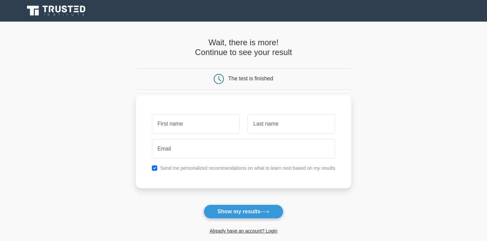 The image size is (487, 241). What do you see at coordinates (243, 149) in the screenshot?
I see `input: Email` at bounding box center [243, 149].